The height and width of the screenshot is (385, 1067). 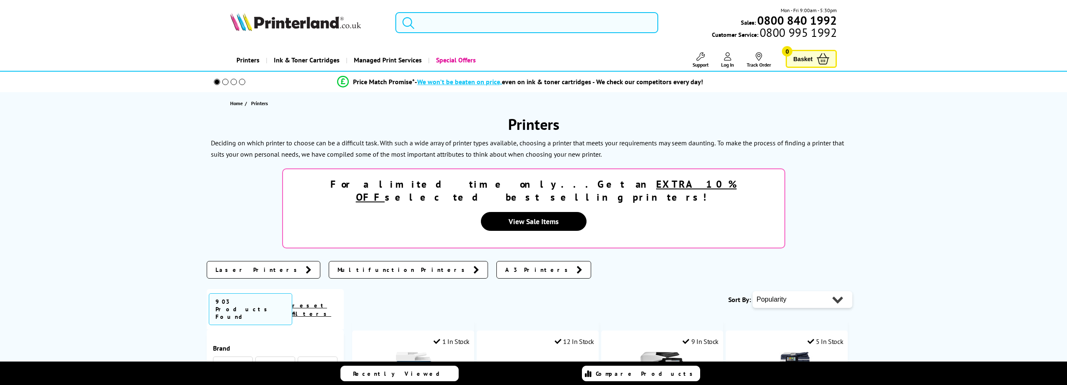 I want to click on span: 0, so click(x=787, y=51).